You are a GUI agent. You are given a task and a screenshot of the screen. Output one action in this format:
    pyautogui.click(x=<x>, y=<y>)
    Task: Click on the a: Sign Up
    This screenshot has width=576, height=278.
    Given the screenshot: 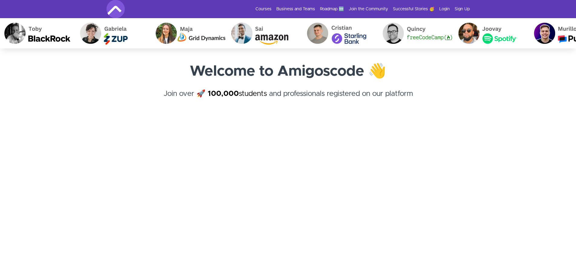 What is the action you would take?
    pyautogui.click(x=462, y=9)
    